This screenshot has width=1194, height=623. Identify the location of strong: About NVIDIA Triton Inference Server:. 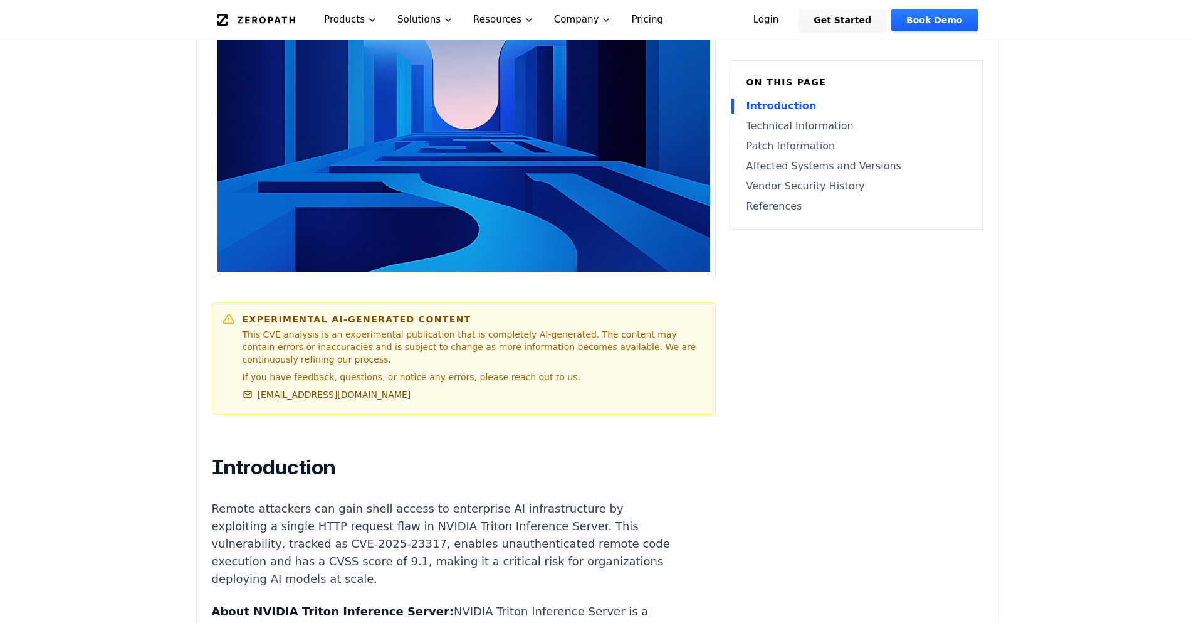
(333, 611).